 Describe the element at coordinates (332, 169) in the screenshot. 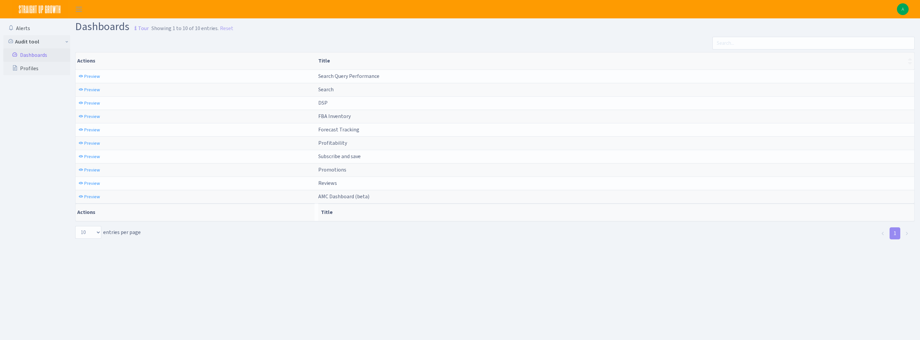

I see `span: Promotions` at that location.